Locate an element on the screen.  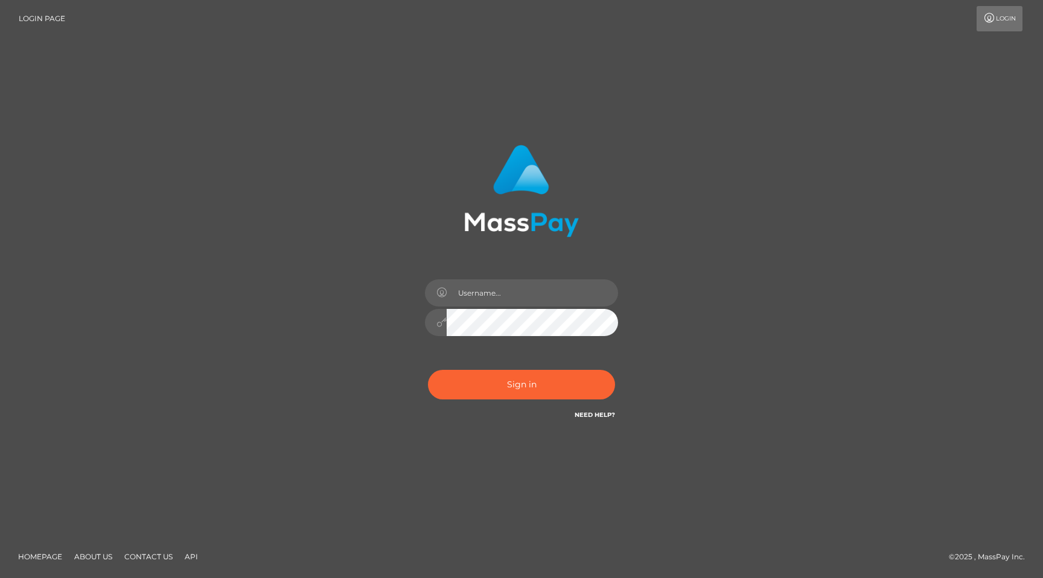
button: Sign in is located at coordinates (522, 385).